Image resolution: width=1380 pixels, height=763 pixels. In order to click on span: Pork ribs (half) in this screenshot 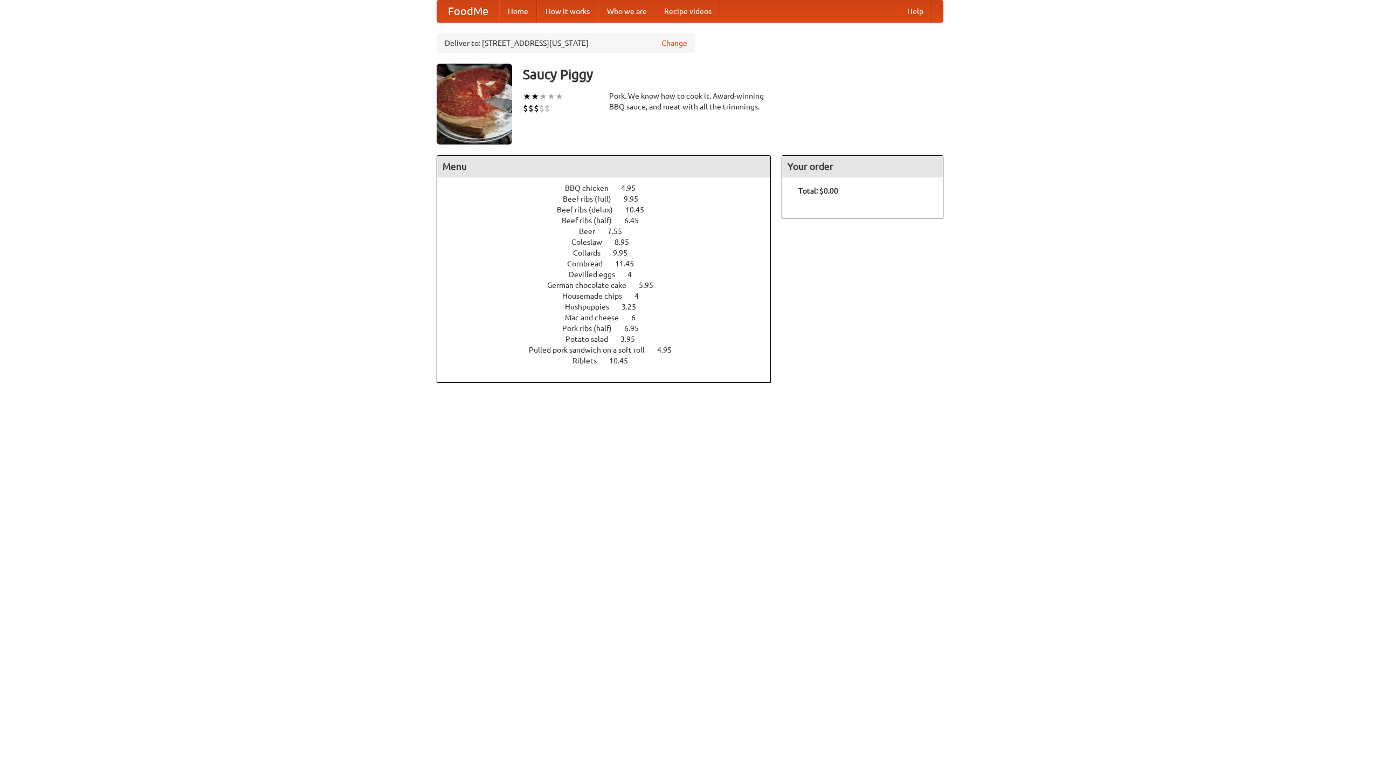, I will do `click(593, 328)`.